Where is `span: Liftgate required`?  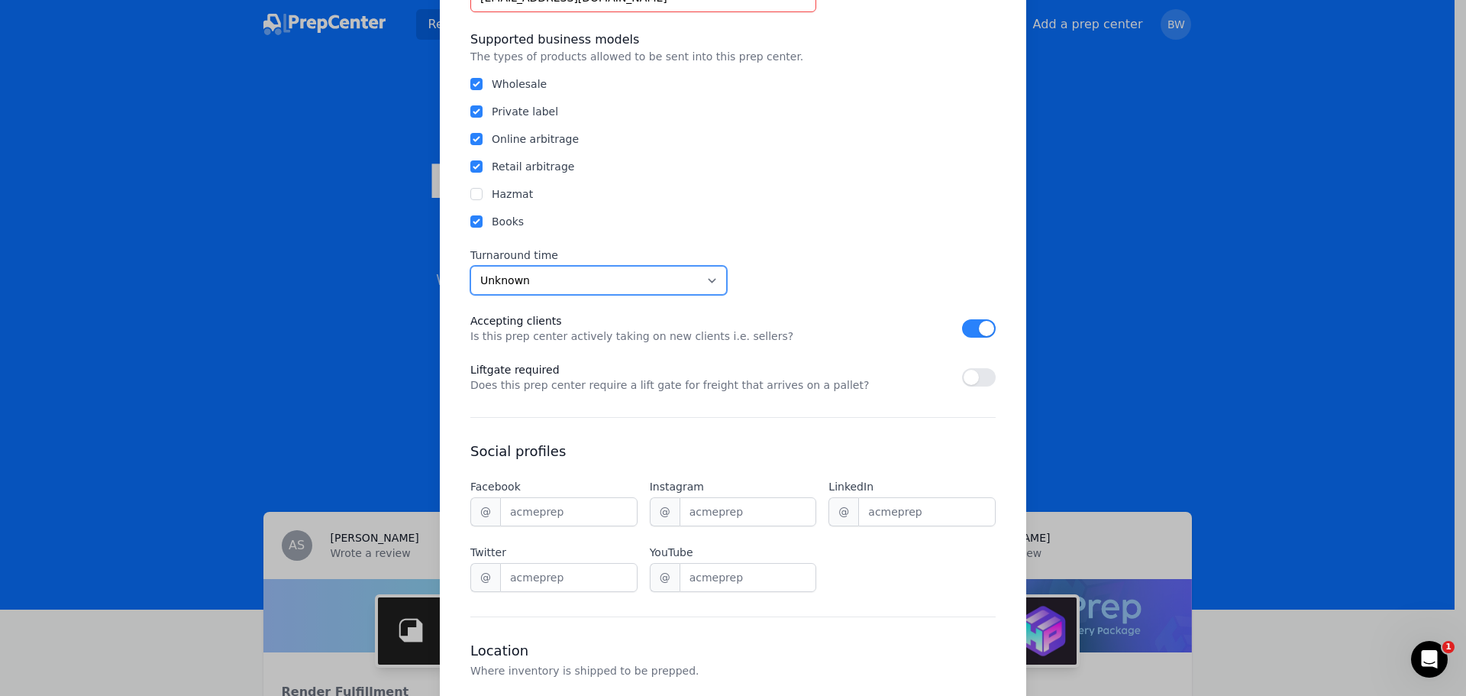
span: Liftgate required is located at coordinates (716, 370).